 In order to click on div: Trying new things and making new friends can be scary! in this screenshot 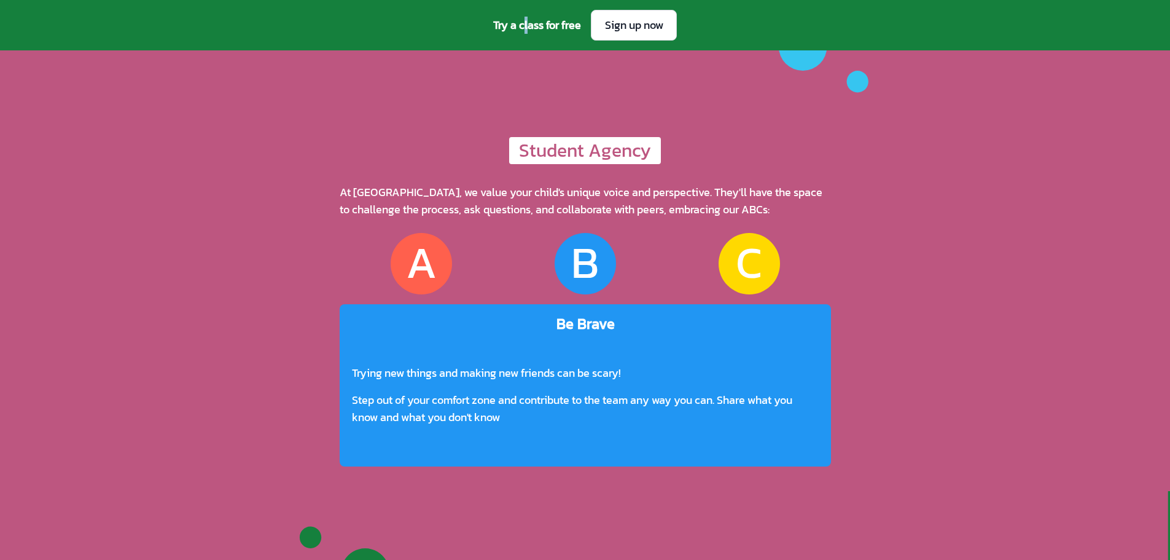, I will do `click(585, 373)`.